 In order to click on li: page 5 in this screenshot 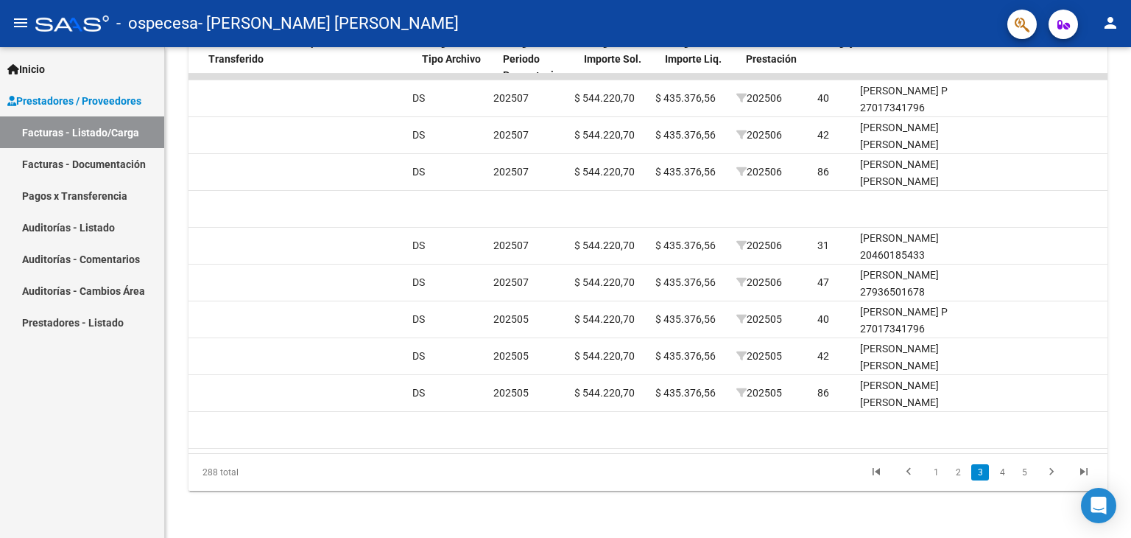, I will do `click(1024, 472)`.